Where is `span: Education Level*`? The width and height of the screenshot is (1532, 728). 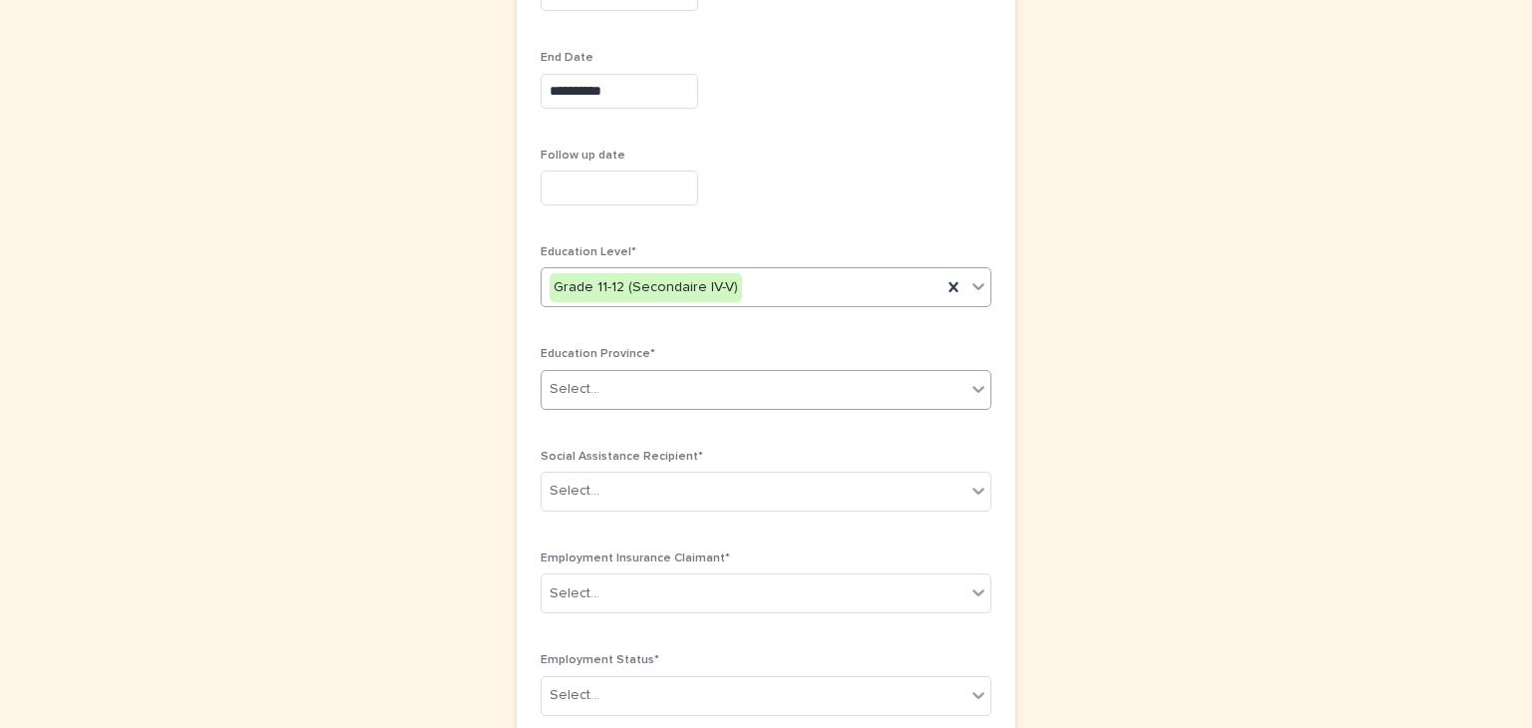
span: Education Level* is located at coordinates (588, 252).